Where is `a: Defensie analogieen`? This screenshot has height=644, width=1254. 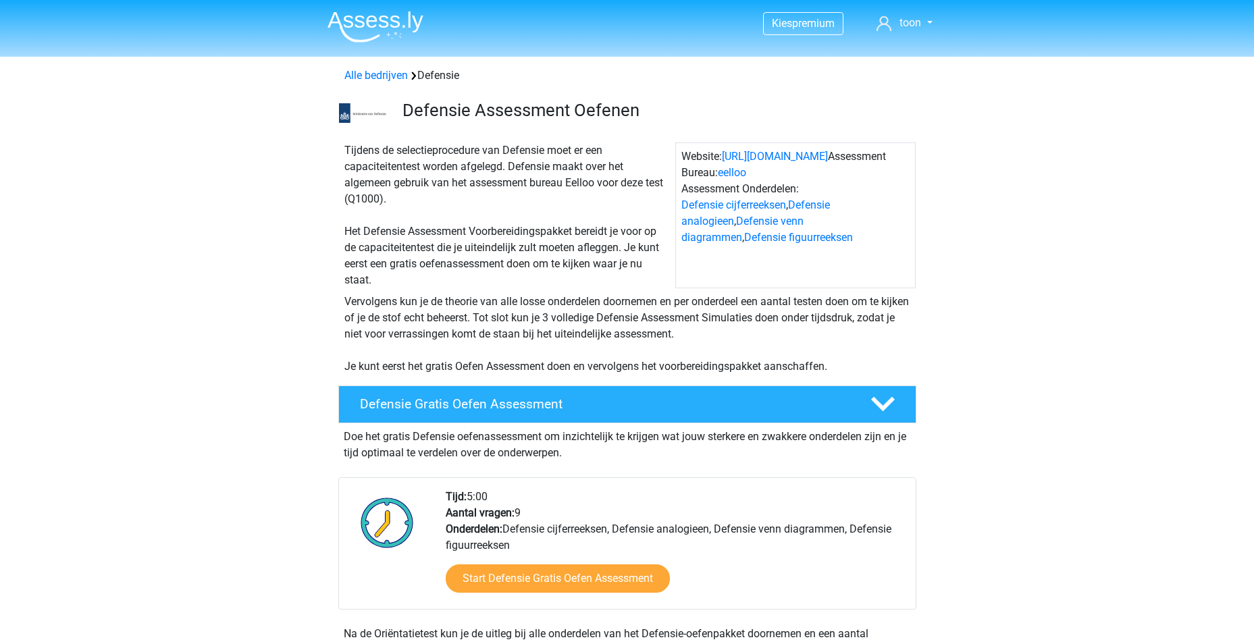
a: Defensie analogieen is located at coordinates (756, 213).